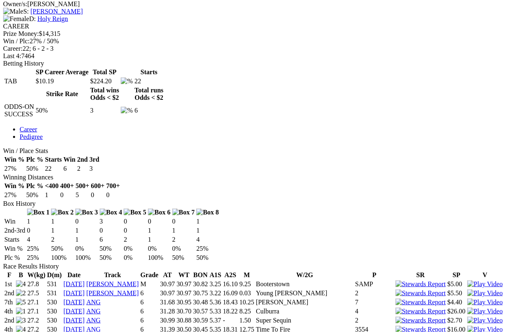 The height and width of the screenshot is (332, 528). I want to click on th: Total runs Odds < $2, so click(149, 94).